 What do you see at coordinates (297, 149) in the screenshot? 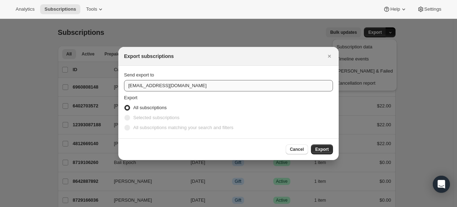
I see `button: Cancel` at bounding box center [297, 149].